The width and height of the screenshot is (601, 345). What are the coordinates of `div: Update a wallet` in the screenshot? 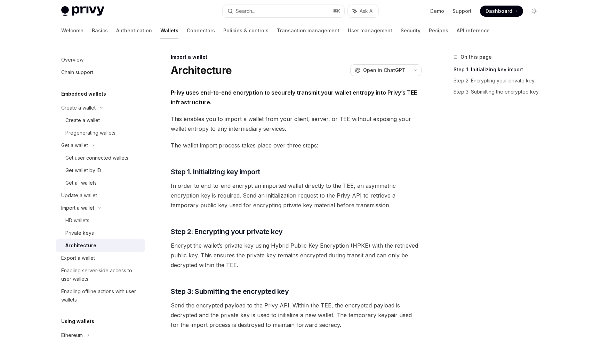 It's located at (79, 195).